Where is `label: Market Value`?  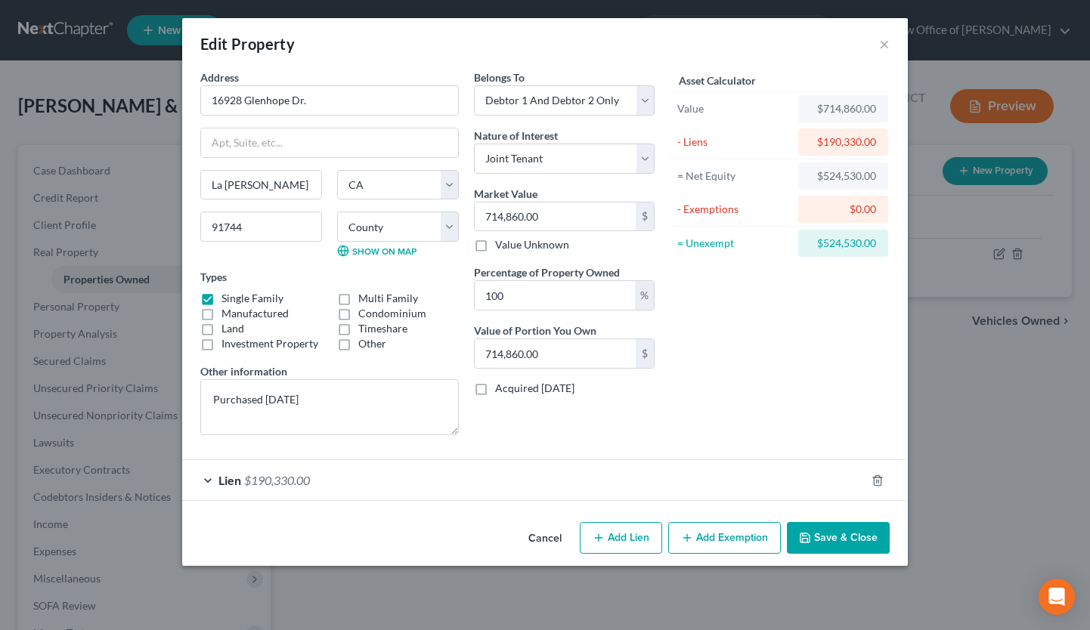 label: Market Value is located at coordinates (505, 193).